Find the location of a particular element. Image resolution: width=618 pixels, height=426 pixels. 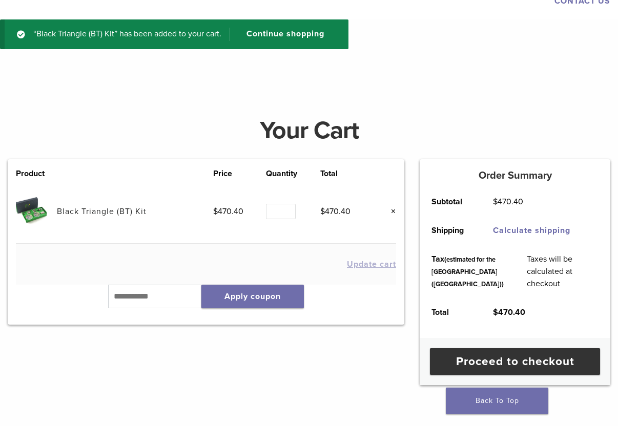

a: Black Triangle (BT) Kit is located at coordinates (101, 212).